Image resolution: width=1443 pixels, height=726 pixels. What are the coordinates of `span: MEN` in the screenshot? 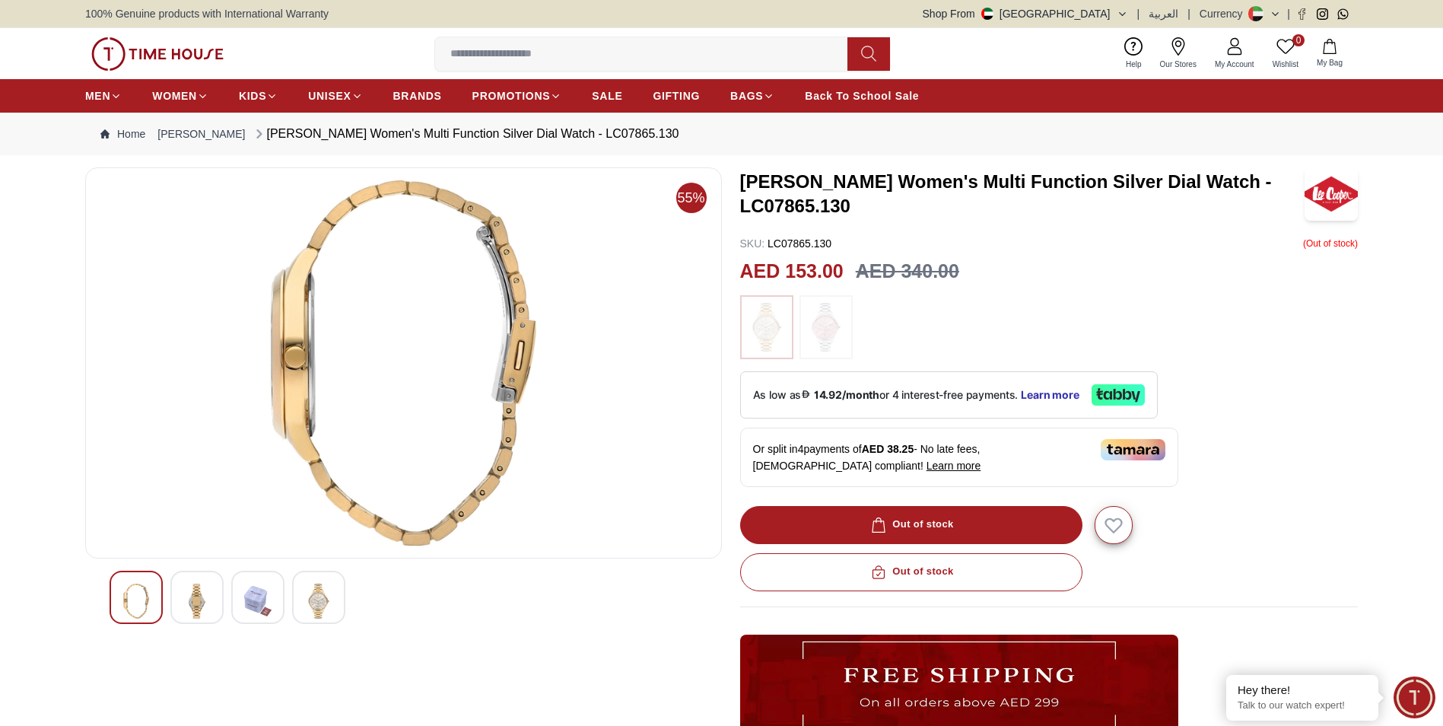 It's located at (97, 96).